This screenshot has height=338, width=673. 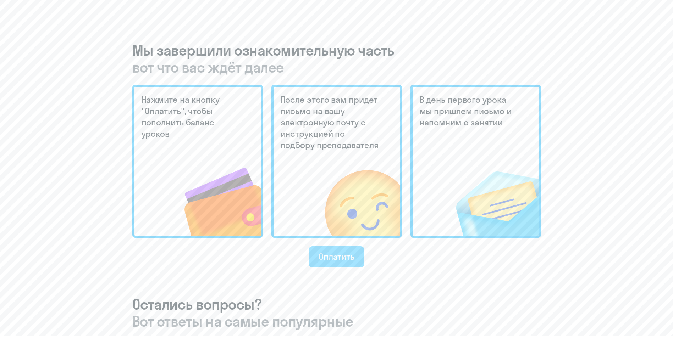 I want to click on div: Оплатить, so click(x=336, y=257).